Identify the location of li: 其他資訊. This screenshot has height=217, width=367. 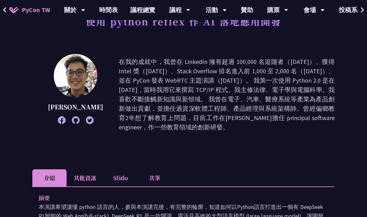
(85, 177).